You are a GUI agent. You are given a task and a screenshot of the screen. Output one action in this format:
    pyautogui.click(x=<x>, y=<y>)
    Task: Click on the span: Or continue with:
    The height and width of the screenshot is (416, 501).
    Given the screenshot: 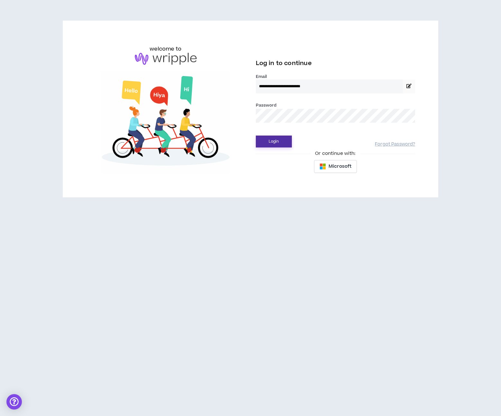 What is the action you would take?
    pyautogui.click(x=335, y=154)
    